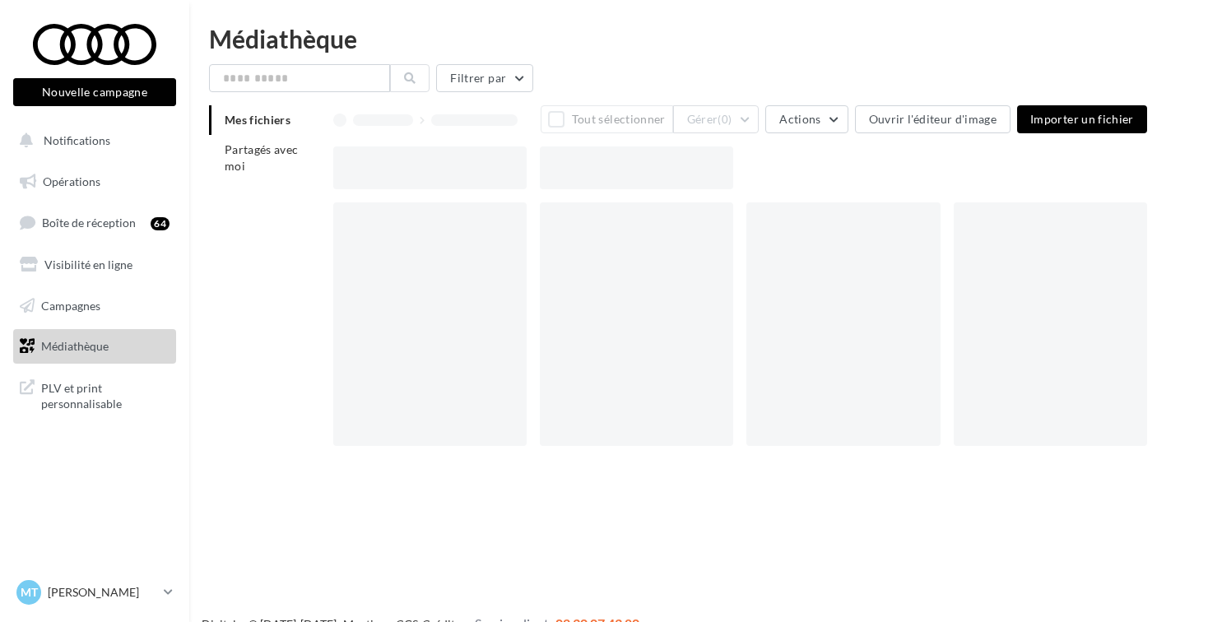  I want to click on button: Importer un fichier, so click(1082, 119).